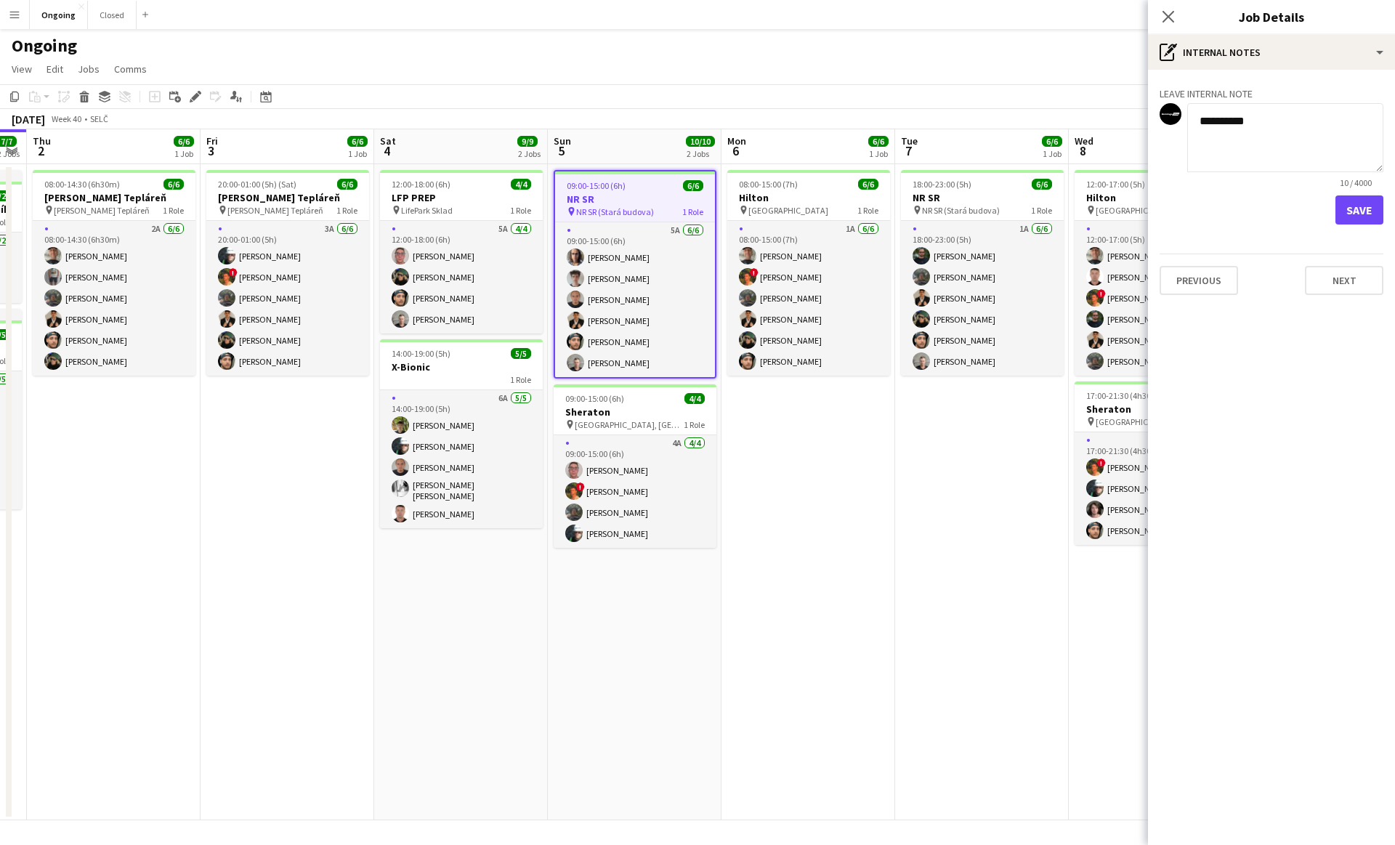 This screenshot has height=845, width=1395. I want to click on span: 8, so click(1083, 150).